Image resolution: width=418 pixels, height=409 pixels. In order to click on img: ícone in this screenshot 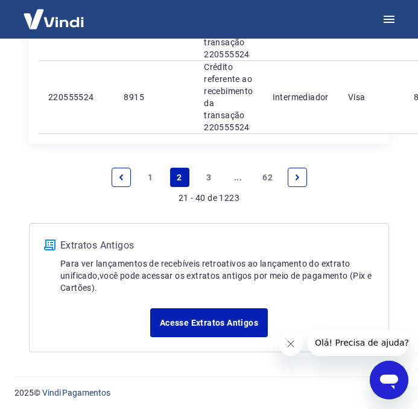, I will do `click(49, 245)`.